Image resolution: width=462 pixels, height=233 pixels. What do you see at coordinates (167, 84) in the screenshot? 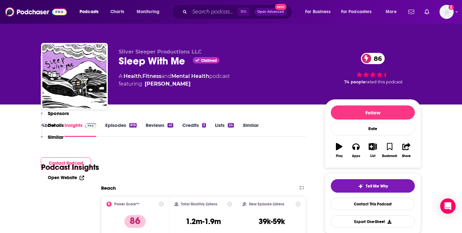
I see `a: Drew Ackerman` at bounding box center [167, 84].